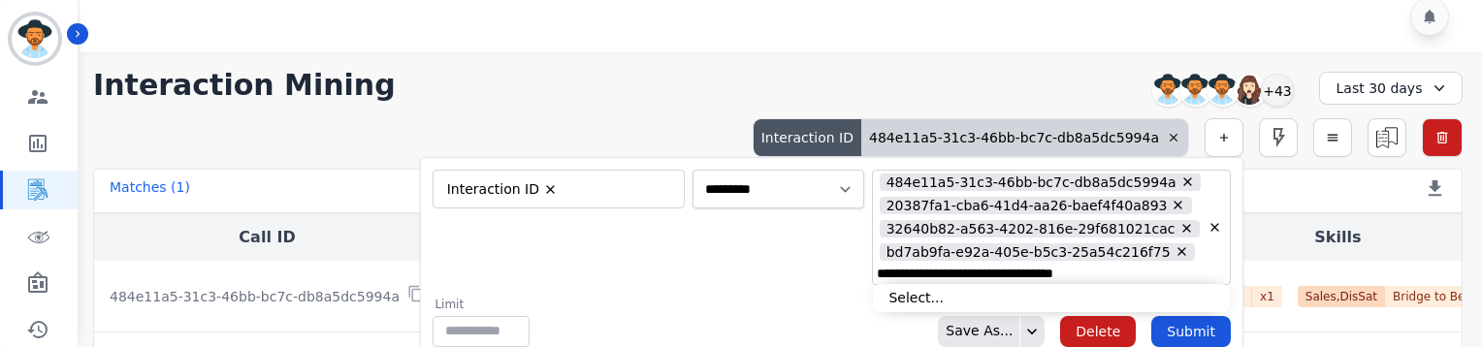 The width and height of the screenshot is (1482, 347). What do you see at coordinates (244, 85) in the screenshot?
I see `h1: Interaction Mining` at bounding box center [244, 85].